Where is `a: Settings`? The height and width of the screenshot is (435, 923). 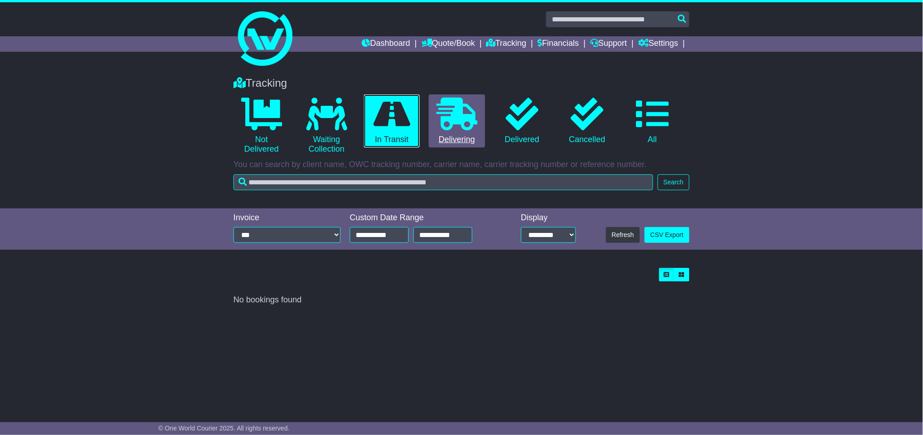
a: Settings is located at coordinates (658, 44).